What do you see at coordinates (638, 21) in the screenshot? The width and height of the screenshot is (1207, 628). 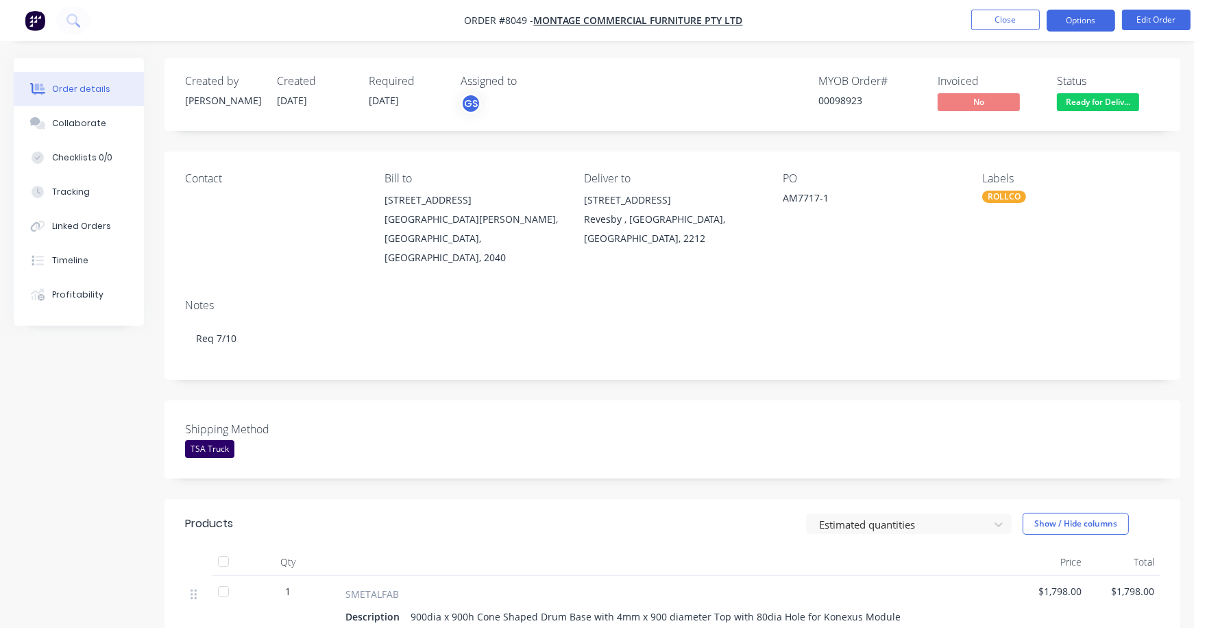 I see `span: Montage Commercial Furniture Pty Ltd` at bounding box center [638, 21].